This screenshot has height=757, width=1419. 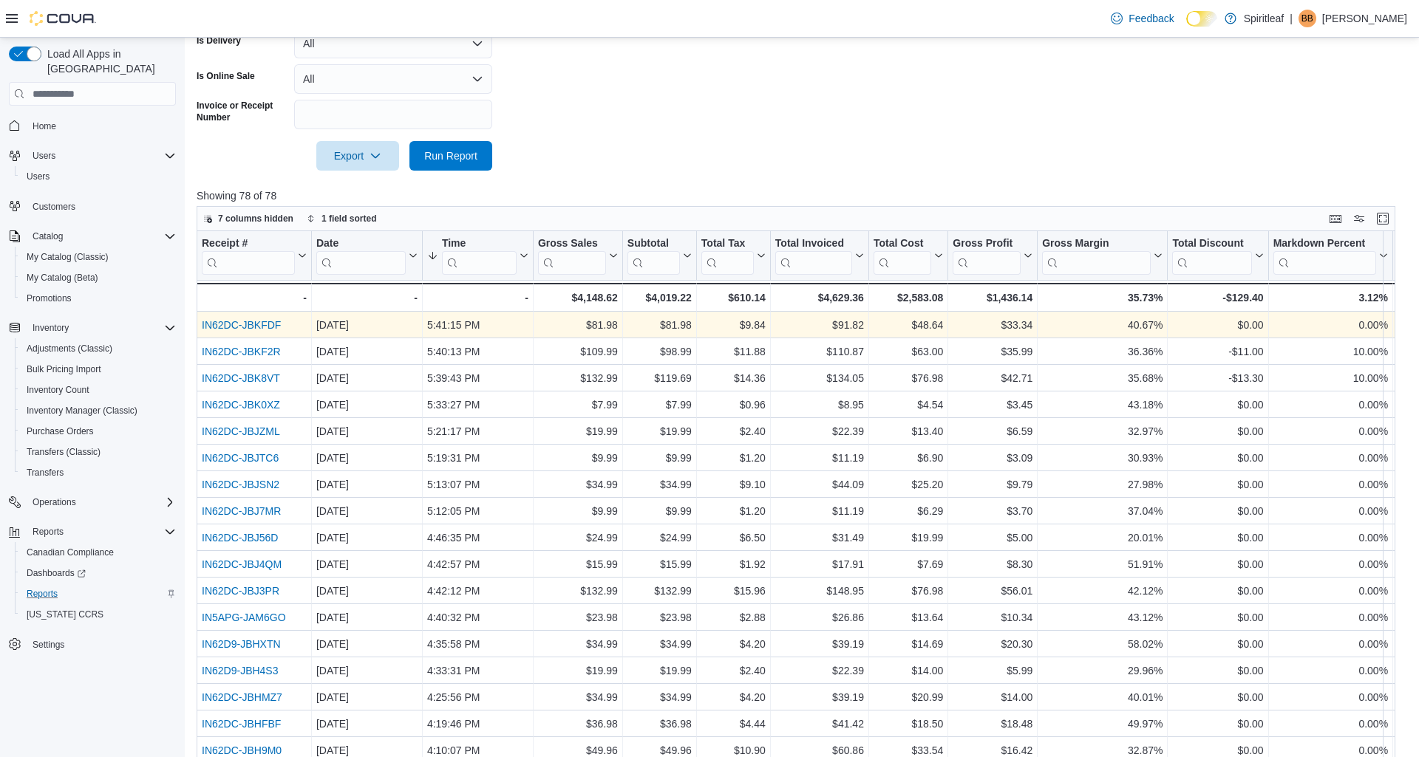 What do you see at coordinates (70, 553) in the screenshot?
I see `span: Canadian Compliance` at bounding box center [70, 553].